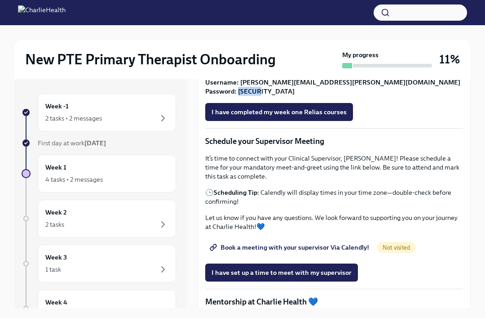  I want to click on p: Schedule your Supervisor Meeting, so click(334, 141).